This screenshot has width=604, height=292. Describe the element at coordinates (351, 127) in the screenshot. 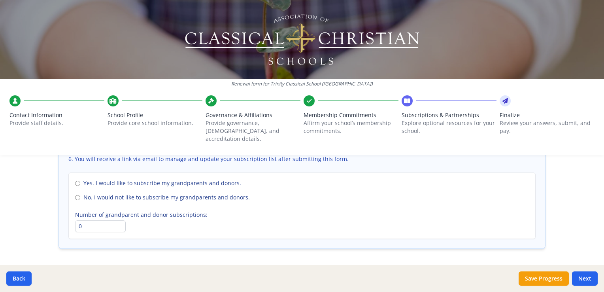

I see `p: Affirm your school’s membership commitments.` at that location.